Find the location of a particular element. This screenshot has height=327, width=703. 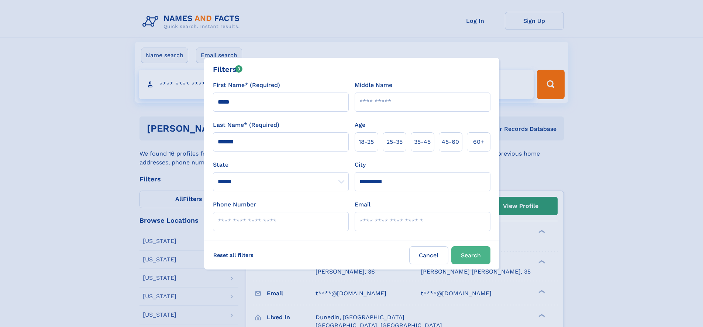

label: Phone Number is located at coordinates (234, 205).